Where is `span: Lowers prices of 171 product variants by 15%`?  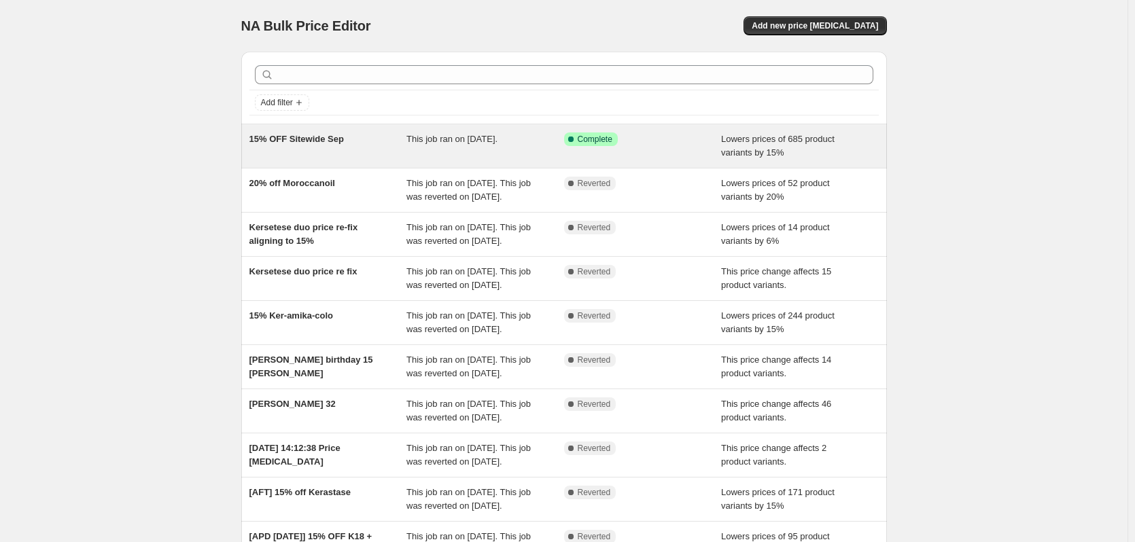
span: Lowers prices of 171 product variants by 15% is located at coordinates (777, 499).